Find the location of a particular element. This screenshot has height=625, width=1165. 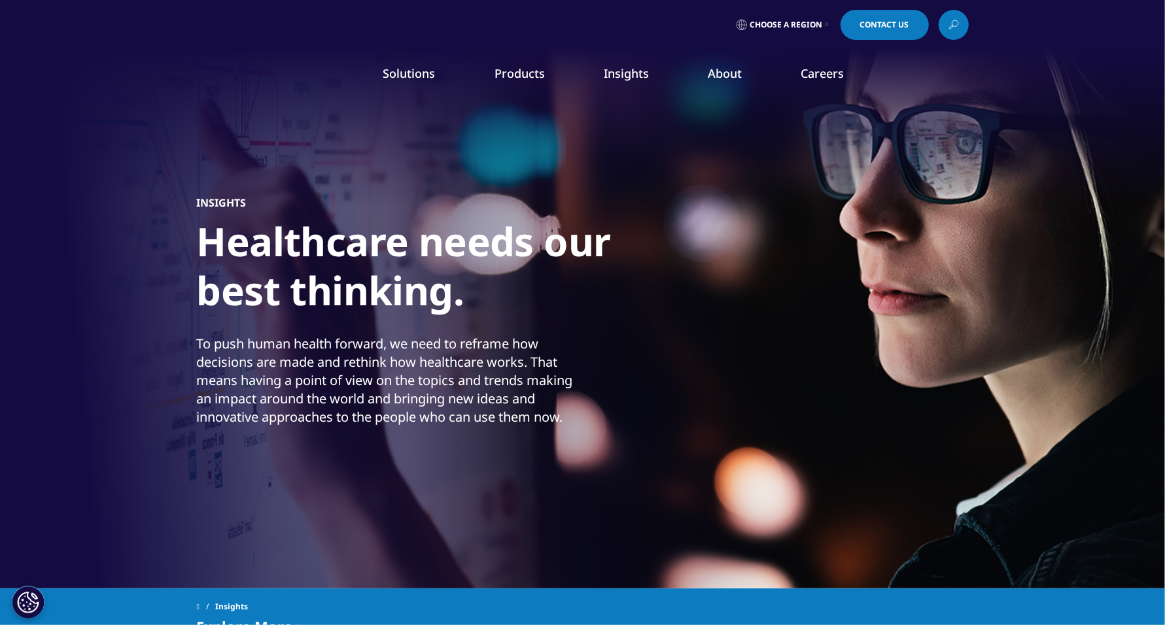

h1: Healthcare needs our best thinking. is located at coordinates (442, 270).